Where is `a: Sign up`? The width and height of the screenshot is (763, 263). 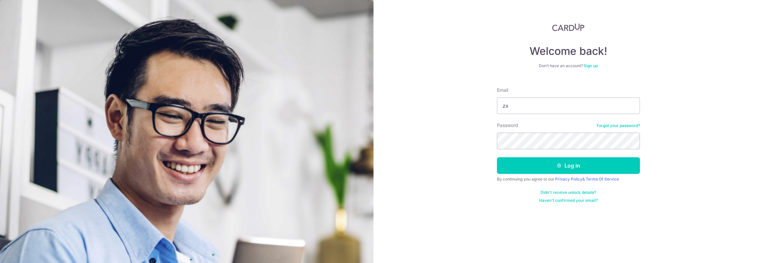 a: Sign up is located at coordinates (591, 66).